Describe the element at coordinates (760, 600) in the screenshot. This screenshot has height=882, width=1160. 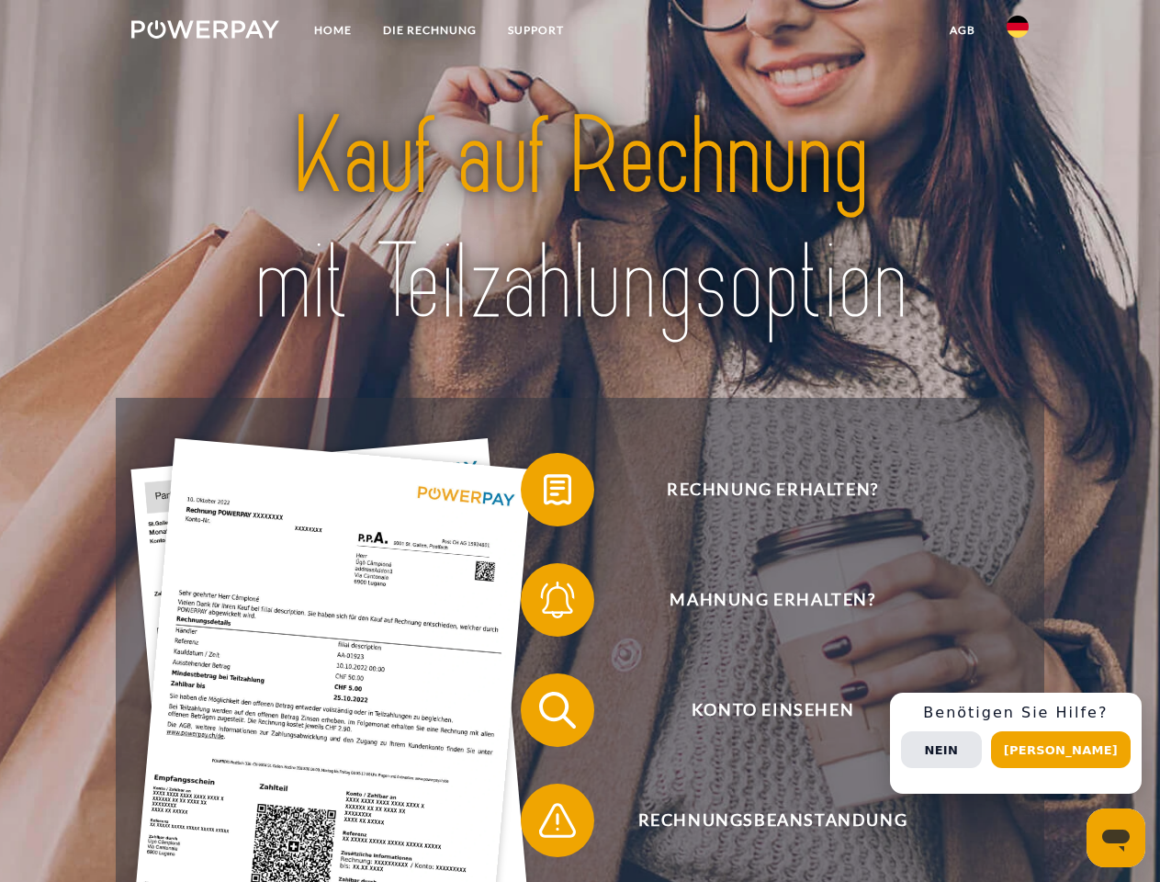
I see `a: Mahnung erhalten?` at that location.